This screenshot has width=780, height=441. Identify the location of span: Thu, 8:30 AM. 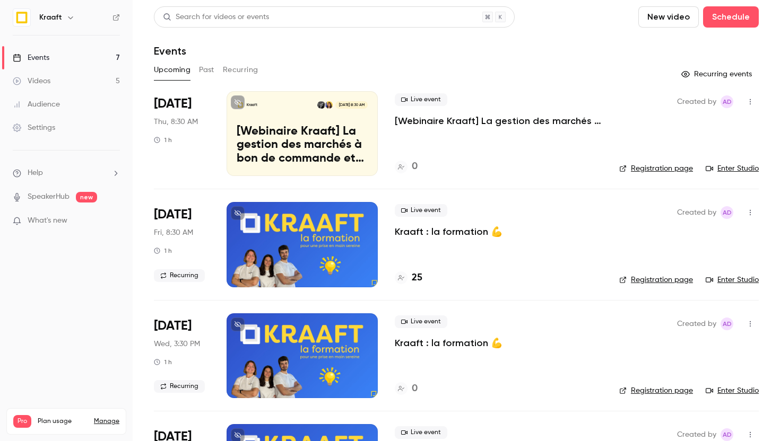
(176, 122).